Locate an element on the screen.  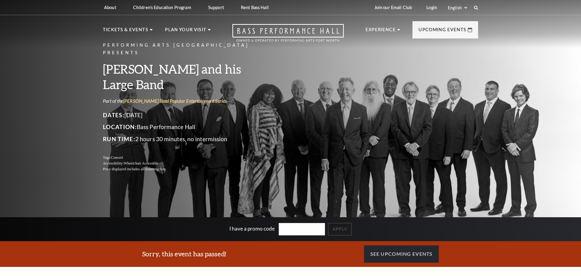
span: Location: is located at coordinates (120, 126).